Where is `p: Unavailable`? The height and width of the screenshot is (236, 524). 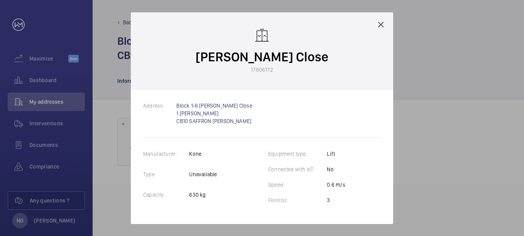 p: Unavailable is located at coordinates (203, 174).